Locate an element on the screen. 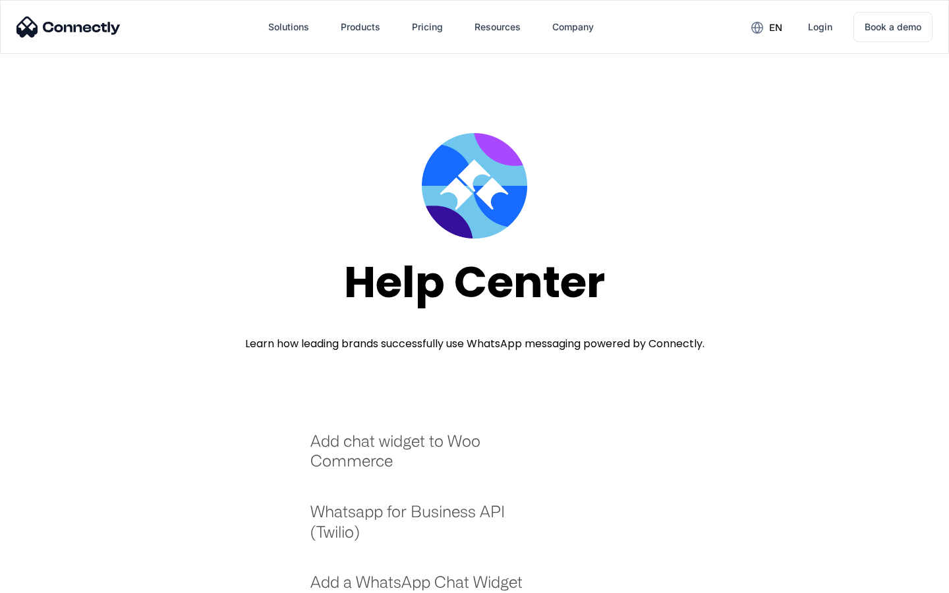  div: Products is located at coordinates (360, 27).